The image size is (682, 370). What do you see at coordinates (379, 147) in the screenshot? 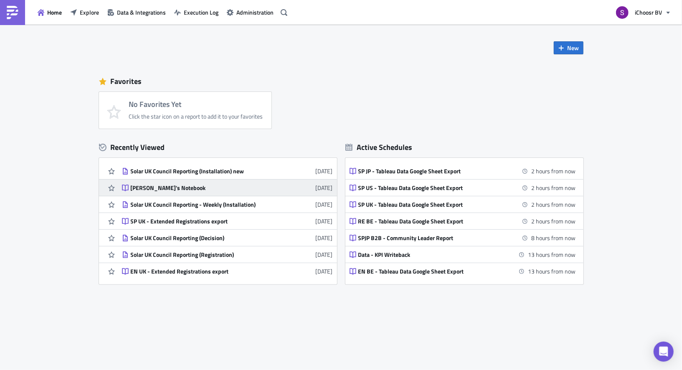
I see `div: Active Schedules` at bounding box center [379, 147].